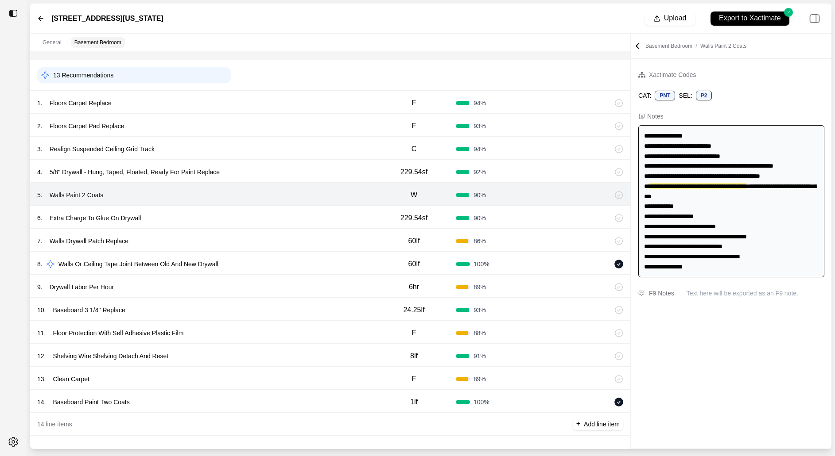 Image resolution: width=835 pixels, height=456 pixels. What do you see at coordinates (479, 356) in the screenshot?
I see `span: 91 %` at bounding box center [479, 356].